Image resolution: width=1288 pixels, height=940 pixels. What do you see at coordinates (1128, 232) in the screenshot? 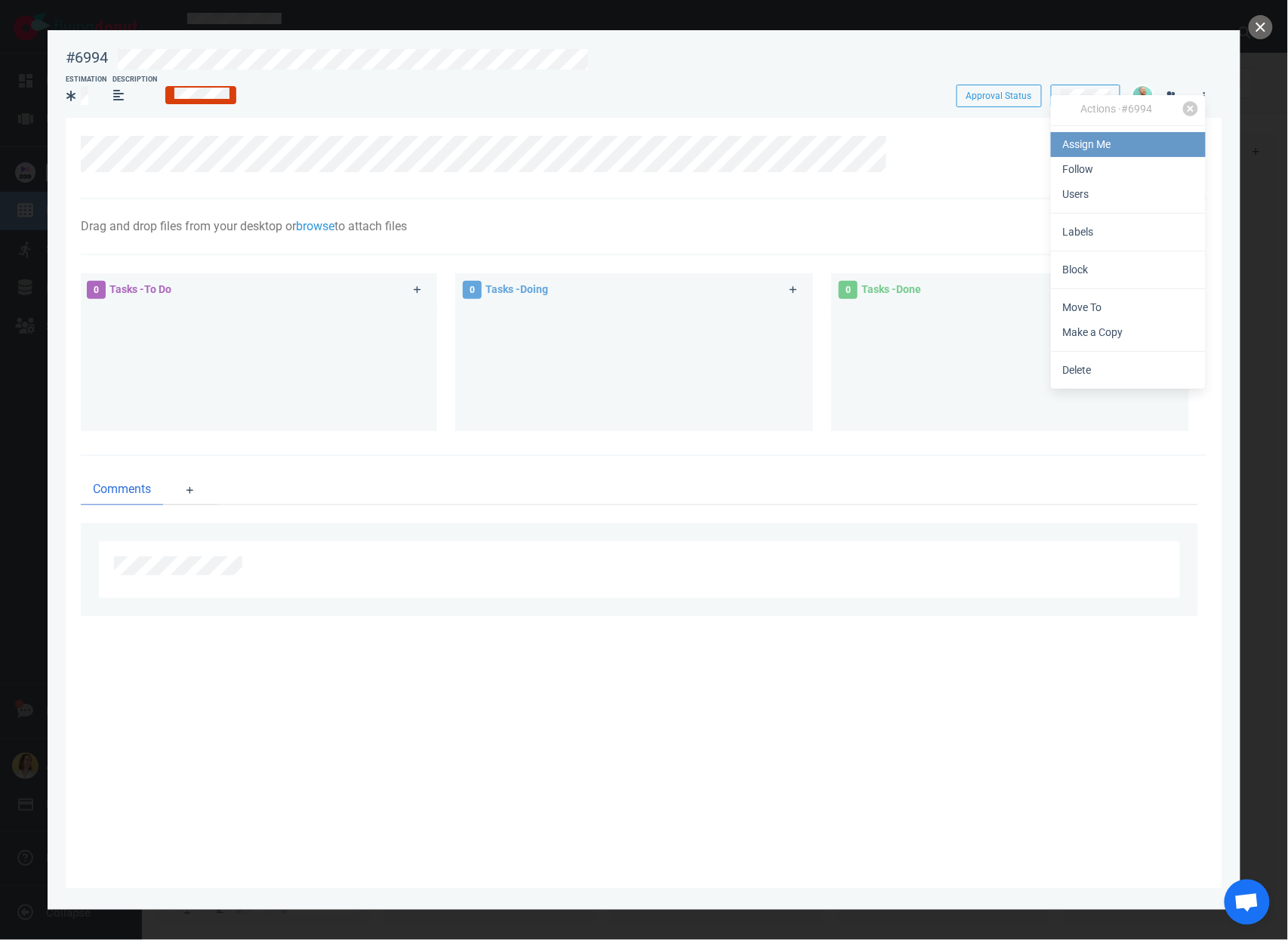
I see `a: Labels` at bounding box center [1128, 232].